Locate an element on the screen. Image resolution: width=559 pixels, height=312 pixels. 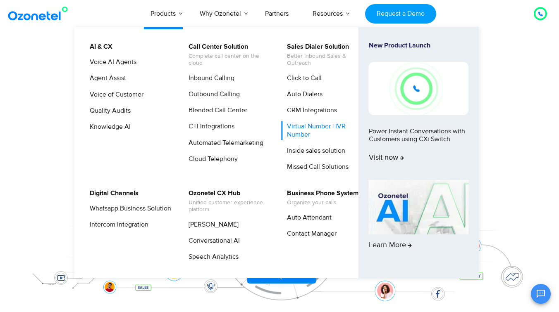
a: Speech Analytics is located at coordinates (211, 257).